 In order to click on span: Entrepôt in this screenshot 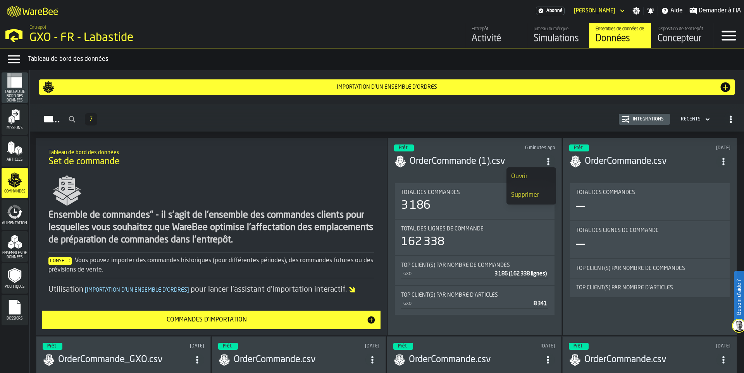, I will do `click(38, 28)`.